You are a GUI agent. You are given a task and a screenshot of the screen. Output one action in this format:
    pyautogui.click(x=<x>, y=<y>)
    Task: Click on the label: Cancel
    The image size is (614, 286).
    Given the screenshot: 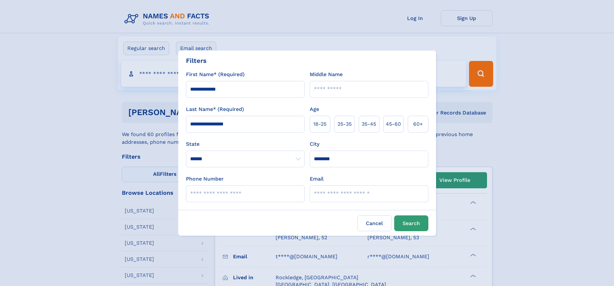 What is the action you would take?
    pyautogui.click(x=375, y=223)
    